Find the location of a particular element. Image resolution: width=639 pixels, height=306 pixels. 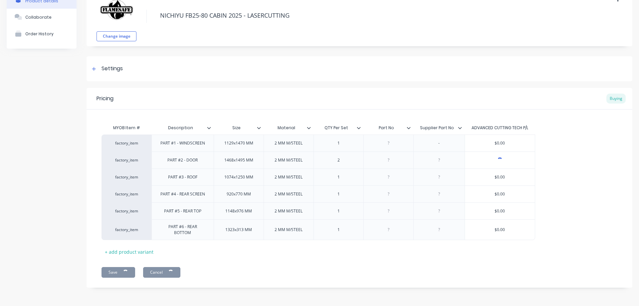

div: Collaborate is located at coordinates (38, 17).